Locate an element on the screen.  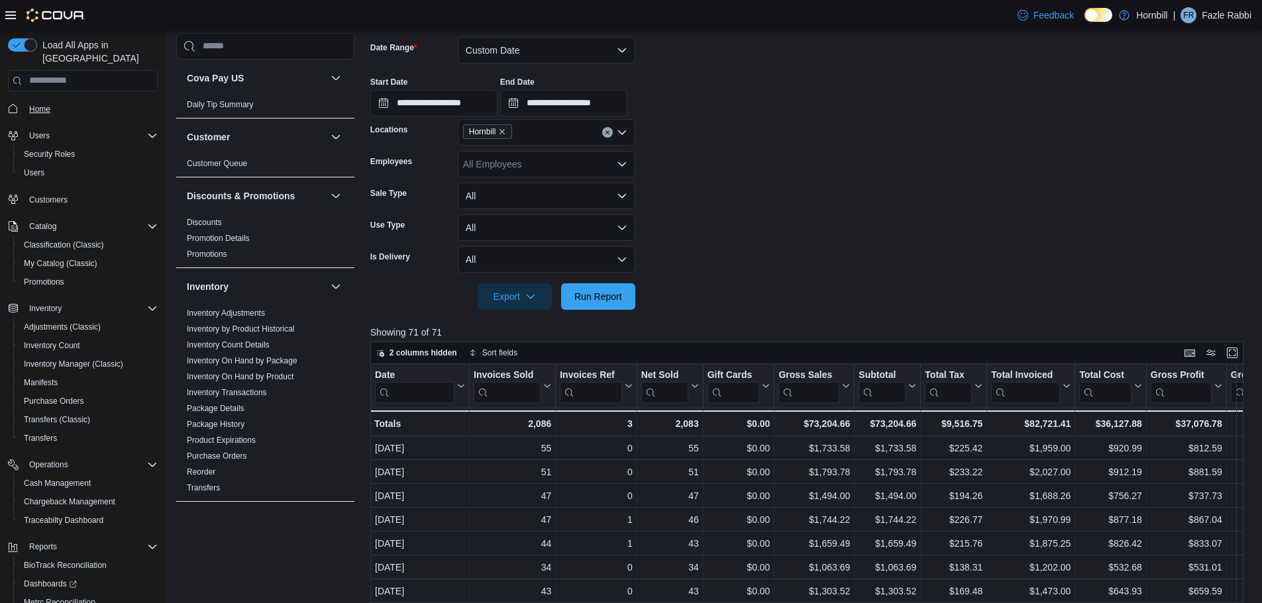
button: Chargeback Management is located at coordinates (88, 502).